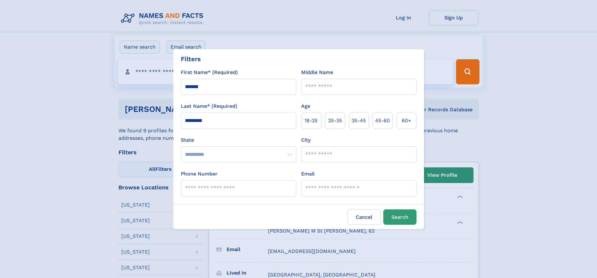 The image size is (597, 278). I want to click on span: 18‑25, so click(311, 121).